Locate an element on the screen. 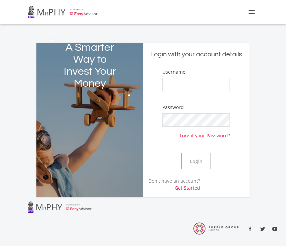 Image resolution: width=286 pixels, height=246 pixels. a: Get Started is located at coordinates (187, 188).